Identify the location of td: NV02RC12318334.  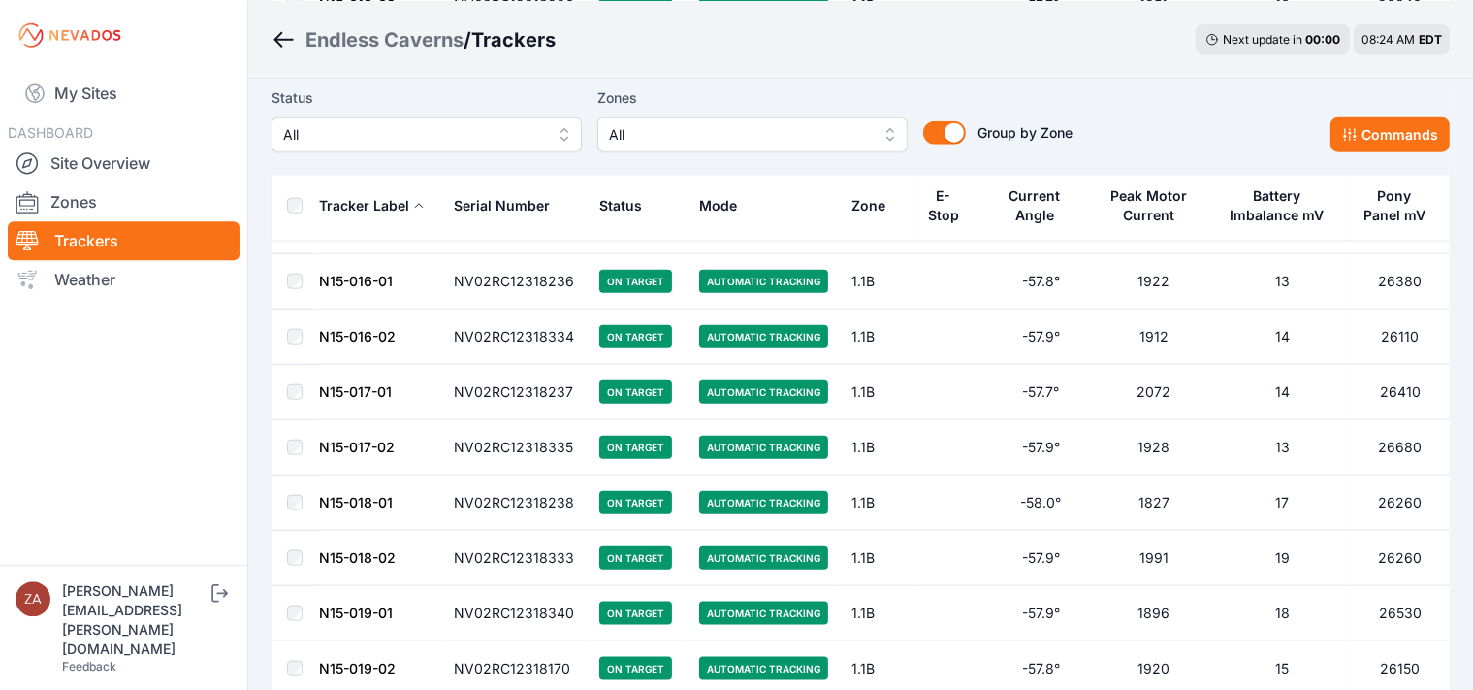
(515, 336).